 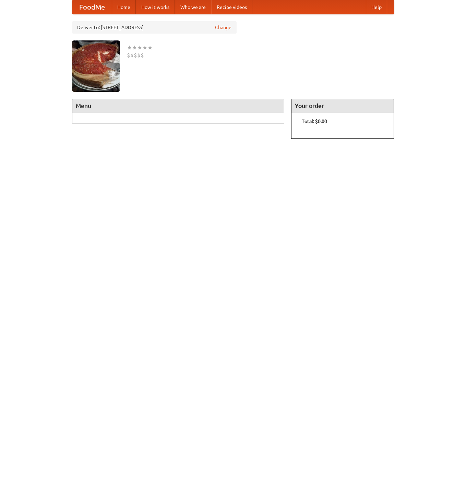 What do you see at coordinates (96, 66) in the screenshot?
I see `img: angular.jpg` at bounding box center [96, 66].